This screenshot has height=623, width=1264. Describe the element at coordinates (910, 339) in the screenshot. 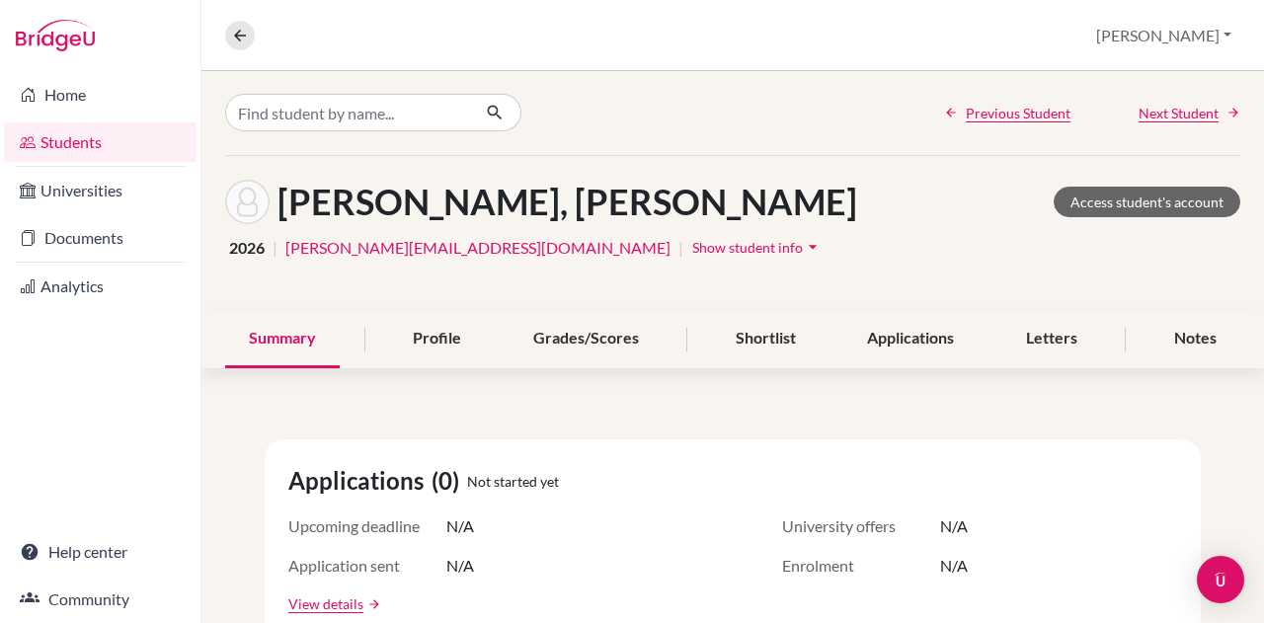

I see `div: Applications` at that location.